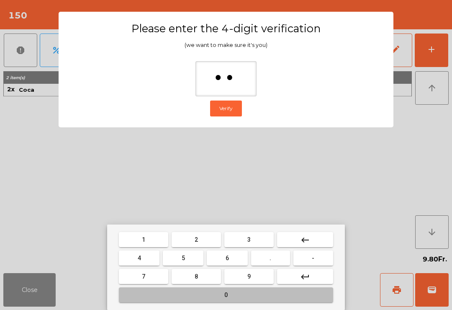  I want to click on button: 4, so click(139, 258).